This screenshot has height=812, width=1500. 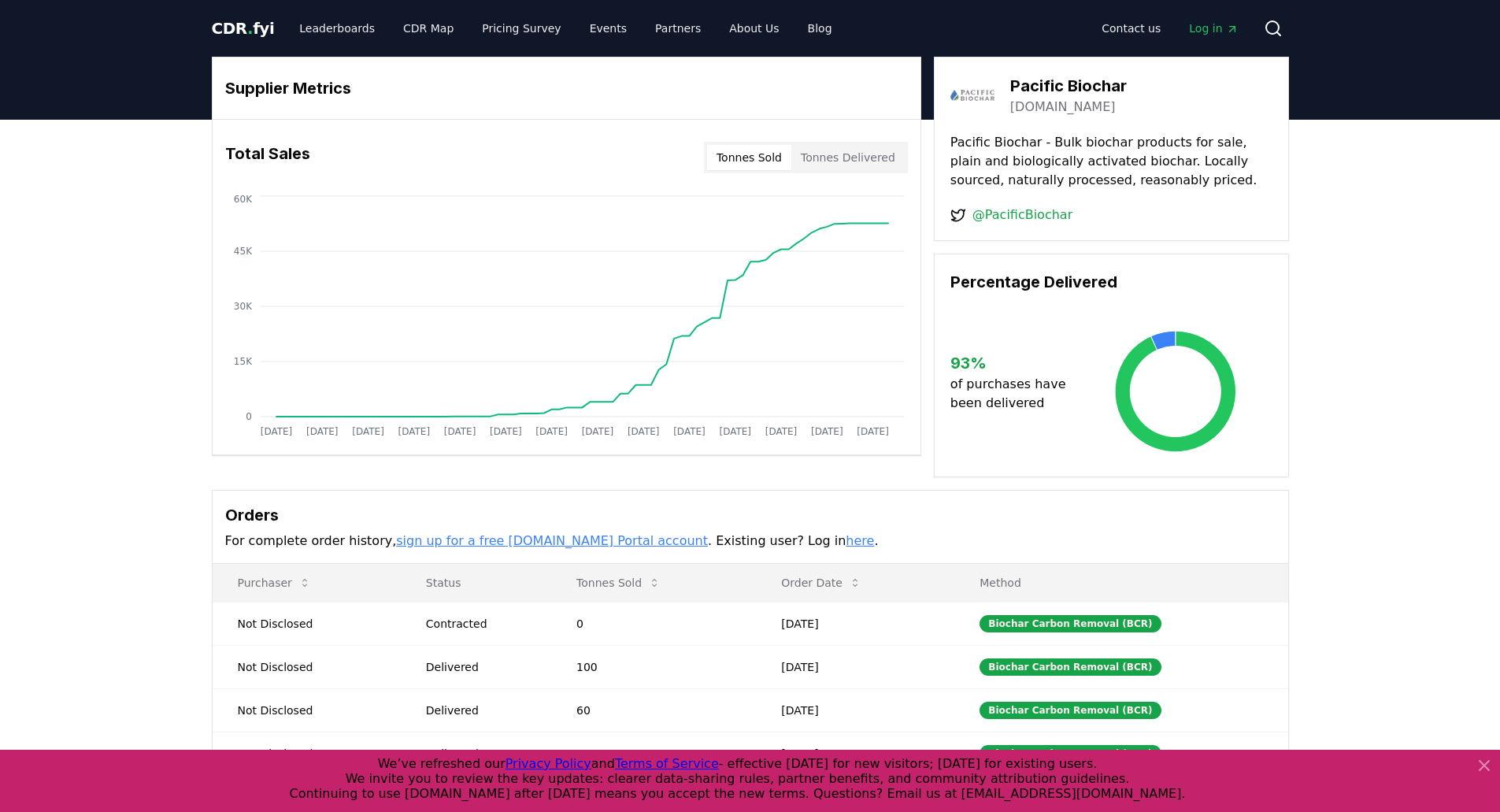 I want to click on h3: Pacific Biochar, so click(x=1069, y=86).